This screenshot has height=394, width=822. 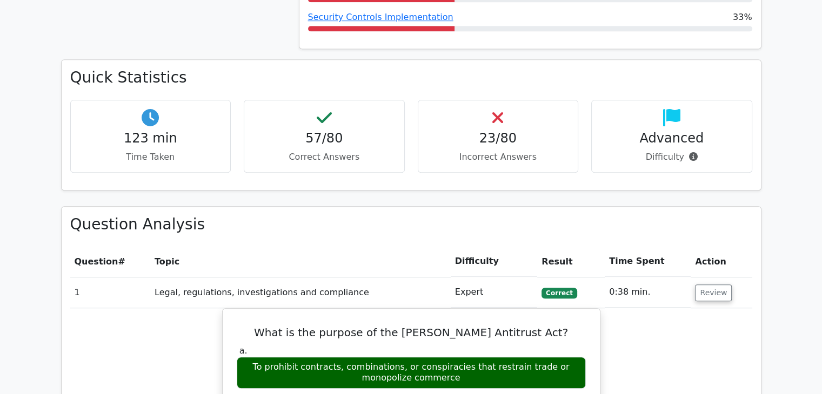 What do you see at coordinates (494, 261) in the screenshot?
I see `th: Difficulty` at bounding box center [494, 261].